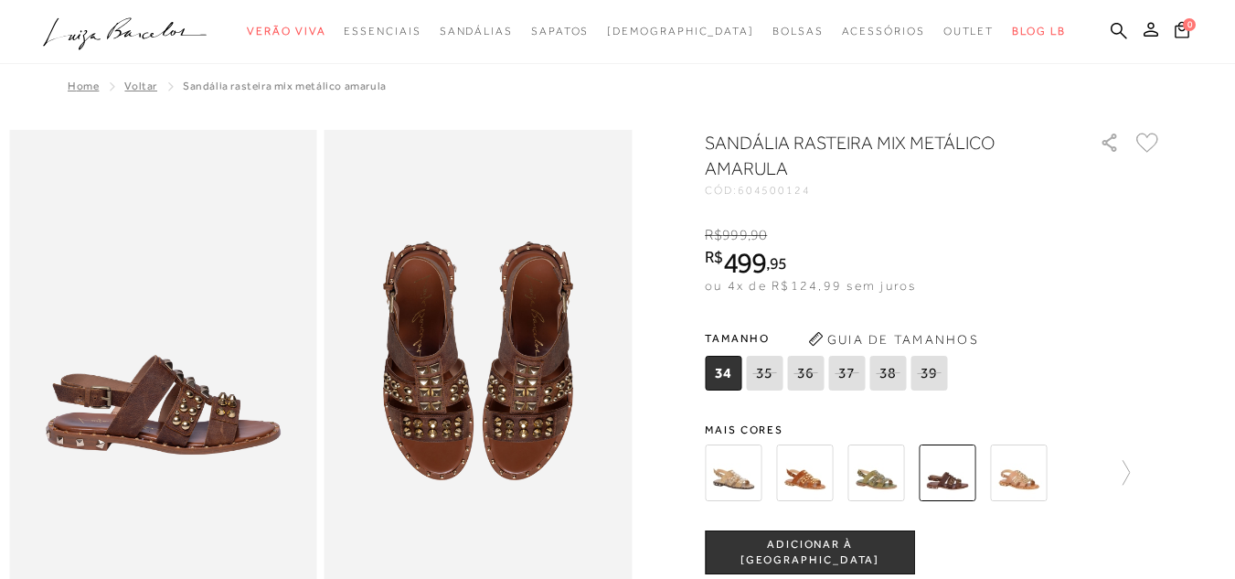 This screenshot has height=579, width=1235. I want to click on img: SANDÁLIA RASTEIRA FISHER EM CAMURÇA CARAMELO COM MIX DE REBITES, so click(804, 473).